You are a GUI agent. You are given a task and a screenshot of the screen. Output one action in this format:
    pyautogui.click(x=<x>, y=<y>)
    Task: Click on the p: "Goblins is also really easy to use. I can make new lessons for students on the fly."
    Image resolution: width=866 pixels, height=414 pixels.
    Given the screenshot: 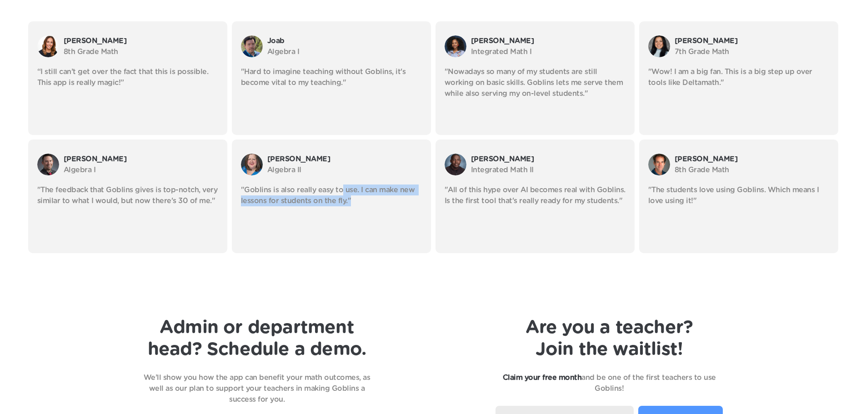 What is the action you would take?
    pyautogui.click(x=331, y=195)
    